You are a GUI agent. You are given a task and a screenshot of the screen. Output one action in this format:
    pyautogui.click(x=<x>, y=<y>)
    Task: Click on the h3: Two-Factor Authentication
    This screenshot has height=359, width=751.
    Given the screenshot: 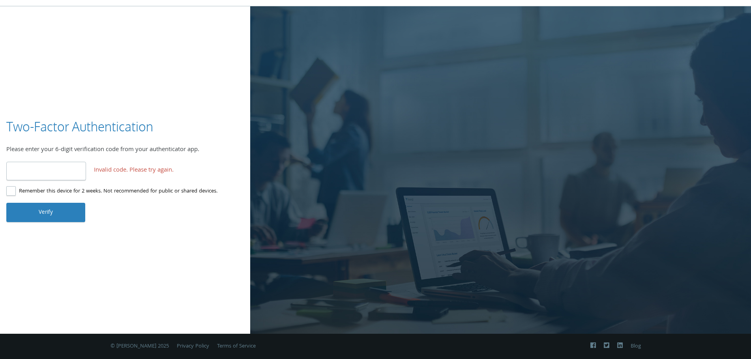 What is the action you would take?
    pyautogui.click(x=80, y=127)
    